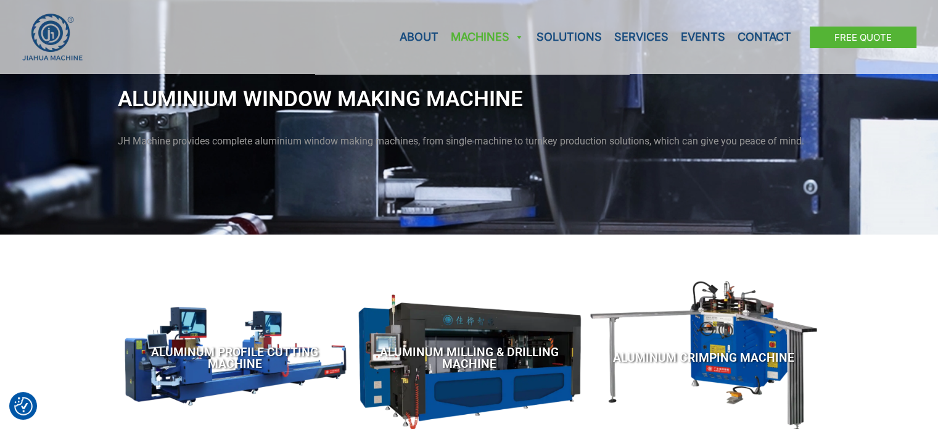 This screenshot has height=429, width=938. What do you see at coordinates (469, 99) in the screenshot?
I see `h1: Aluminium Window Making Machine` at bounding box center [469, 99].